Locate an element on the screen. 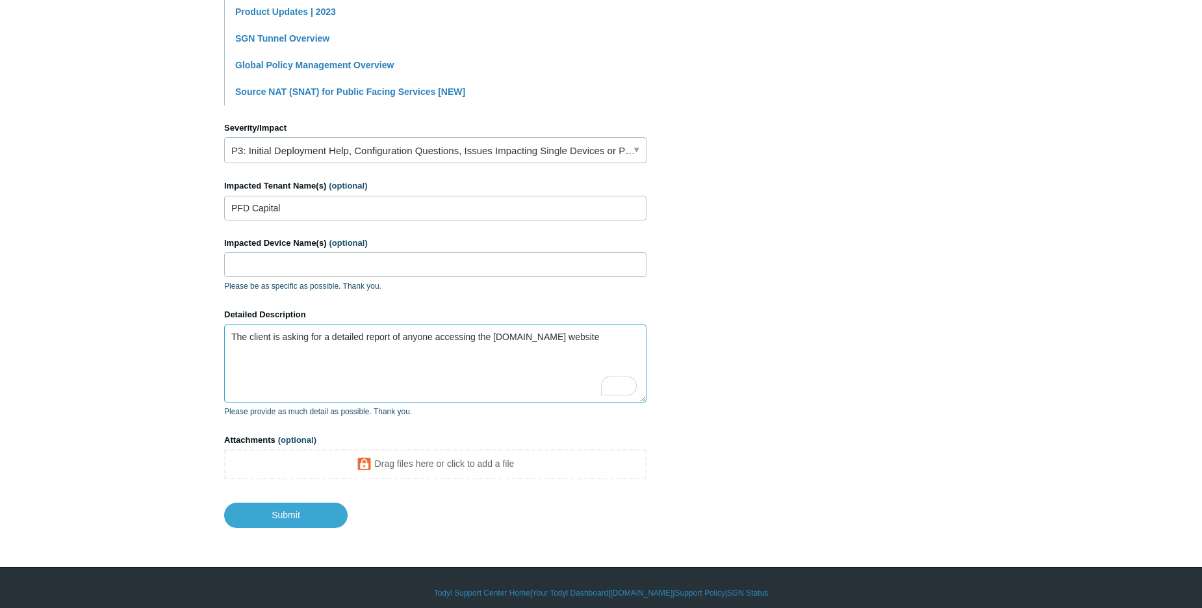  a: Your Todyl Dashboard is located at coordinates (570, 593).